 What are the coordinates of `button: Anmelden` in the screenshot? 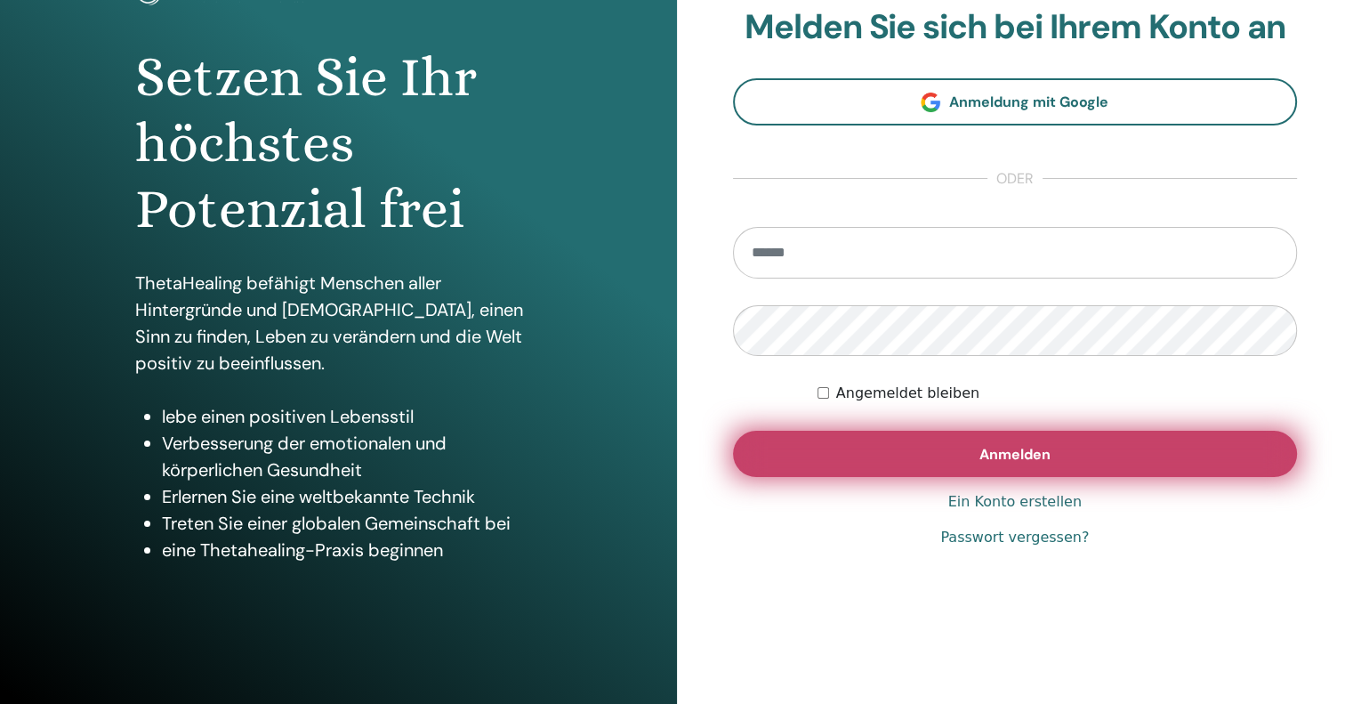 It's located at (1015, 454).